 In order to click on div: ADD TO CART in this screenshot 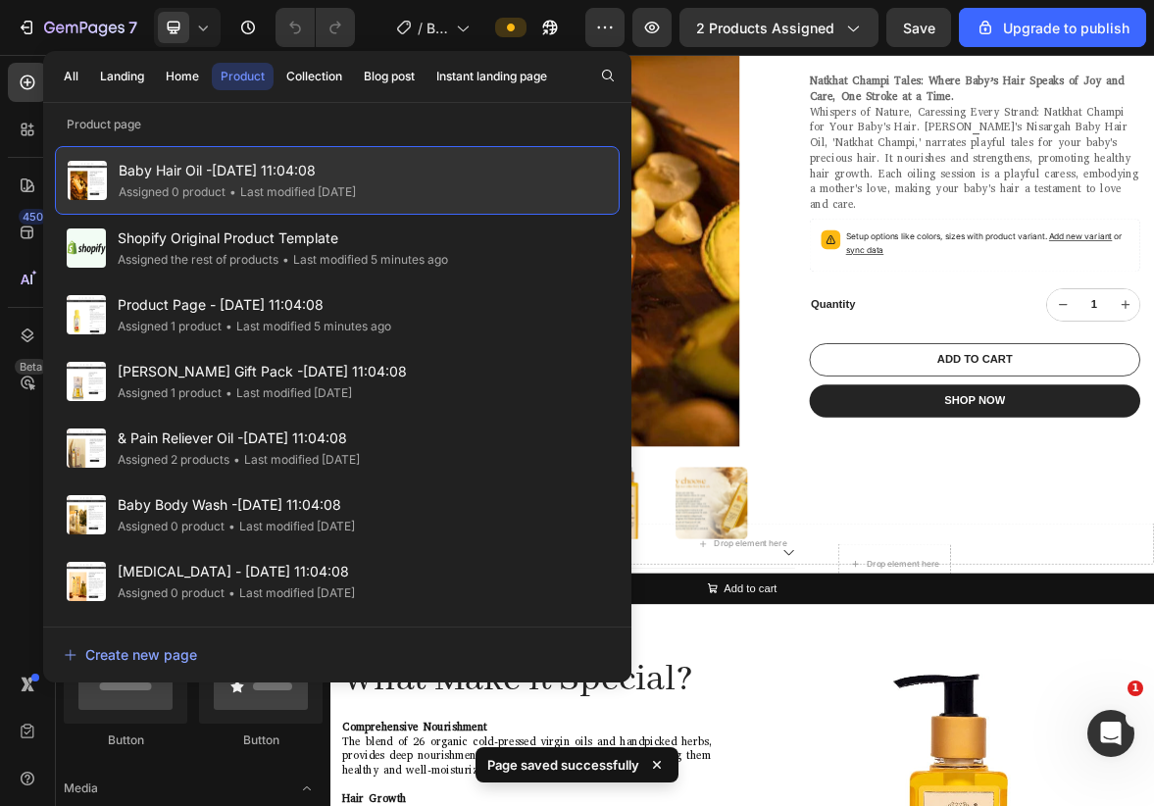, I will do `click(920, 434)`.